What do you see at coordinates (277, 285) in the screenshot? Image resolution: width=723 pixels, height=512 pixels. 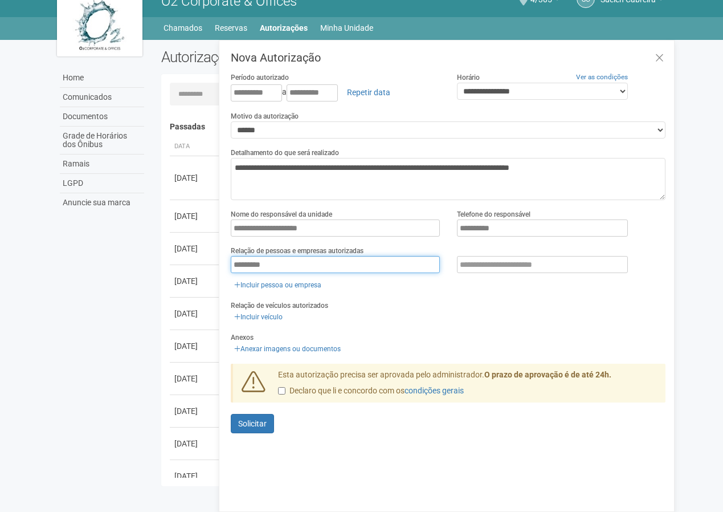 I see `a: Incluir pessoa ou empresa` at bounding box center [277, 285].